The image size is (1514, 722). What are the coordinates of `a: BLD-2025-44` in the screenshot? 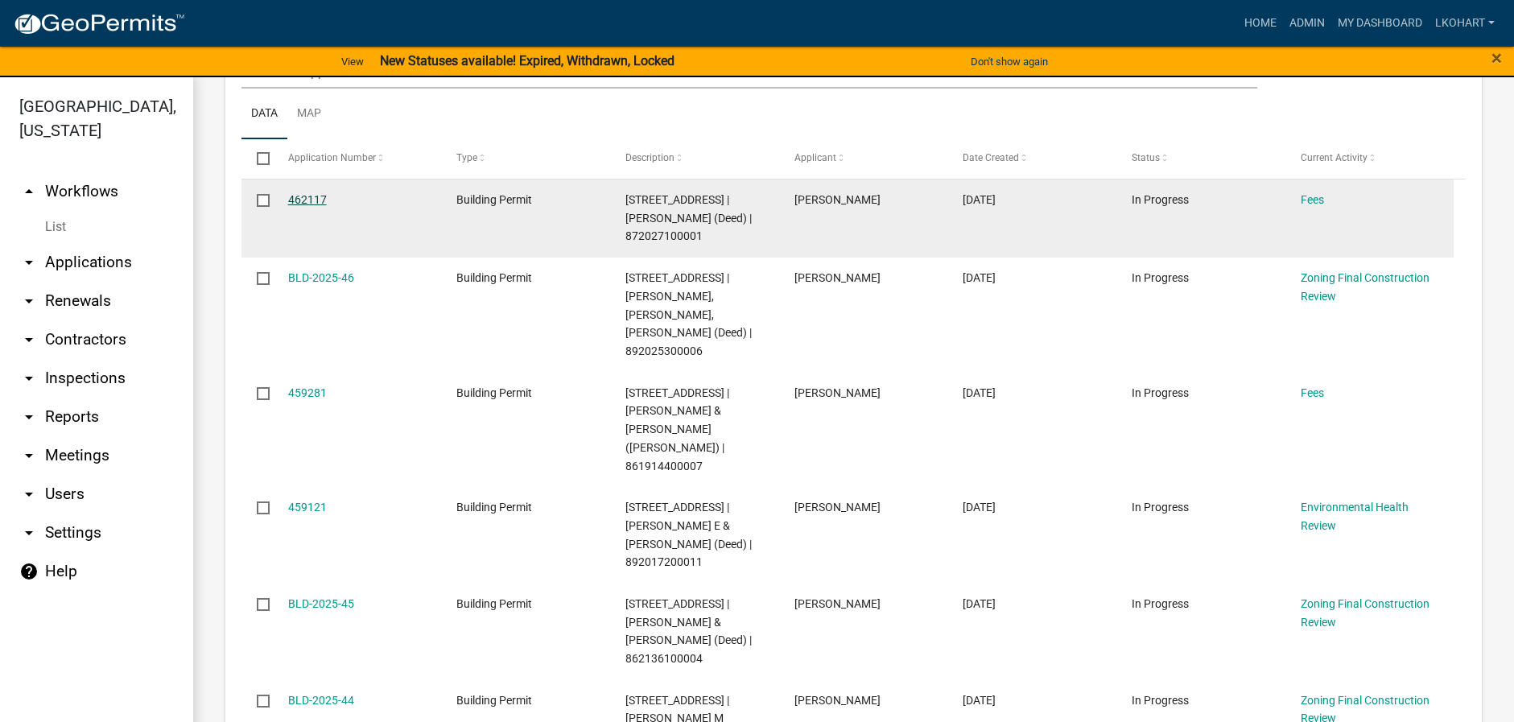 It's located at (321, 700).